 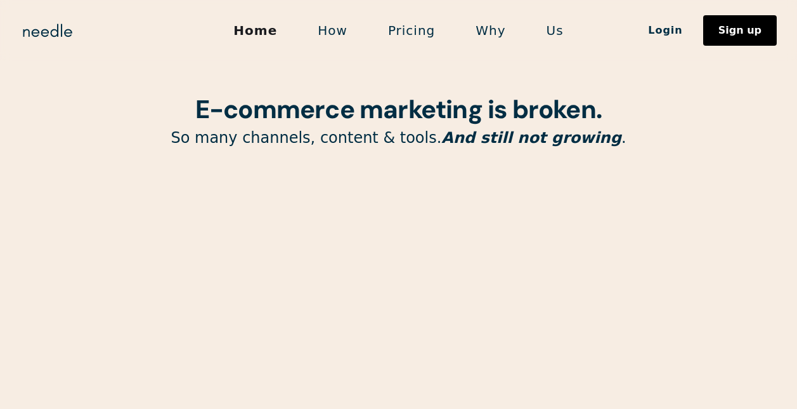 I want to click on a: Why, so click(x=490, y=30).